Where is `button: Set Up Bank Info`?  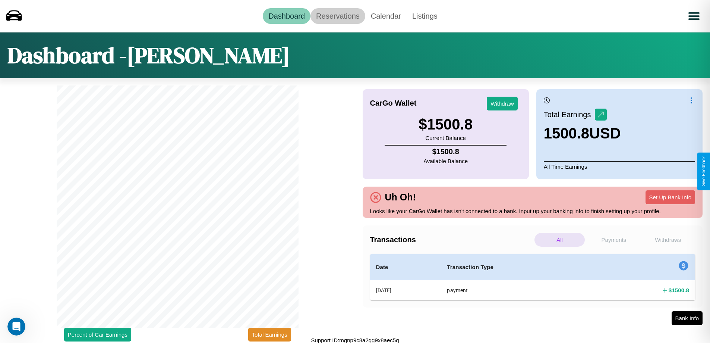
button: Set Up Bank Info is located at coordinates (670, 197).